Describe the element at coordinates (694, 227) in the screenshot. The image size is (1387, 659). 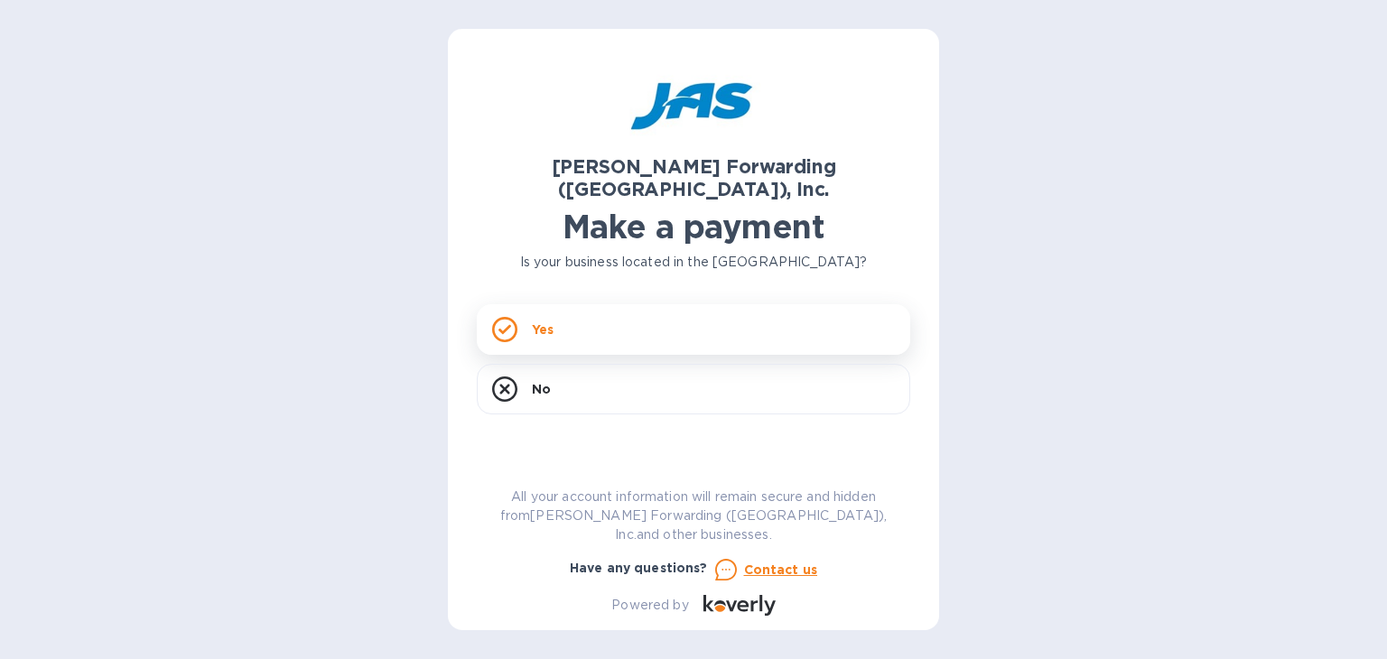
I see `h1: Make a payment` at that location.